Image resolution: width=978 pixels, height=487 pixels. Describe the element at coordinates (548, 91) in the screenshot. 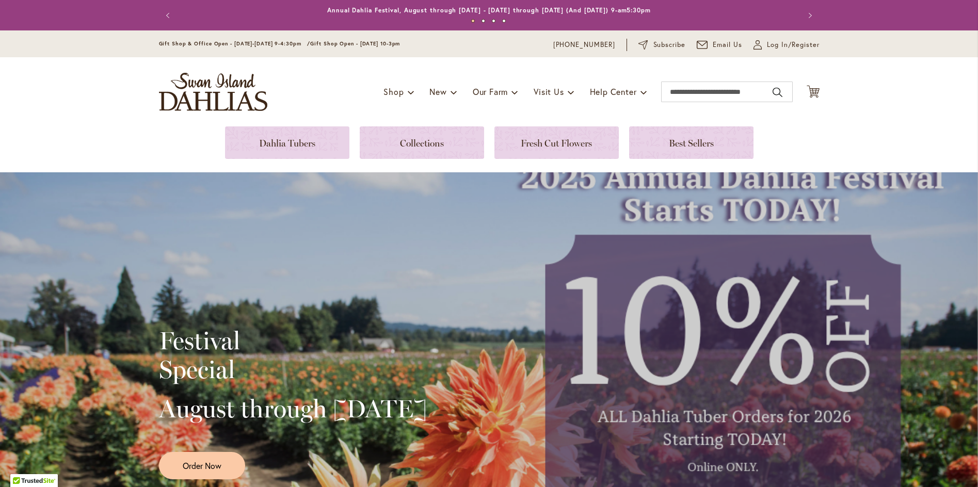

I see `span: Visit Us` at that location.